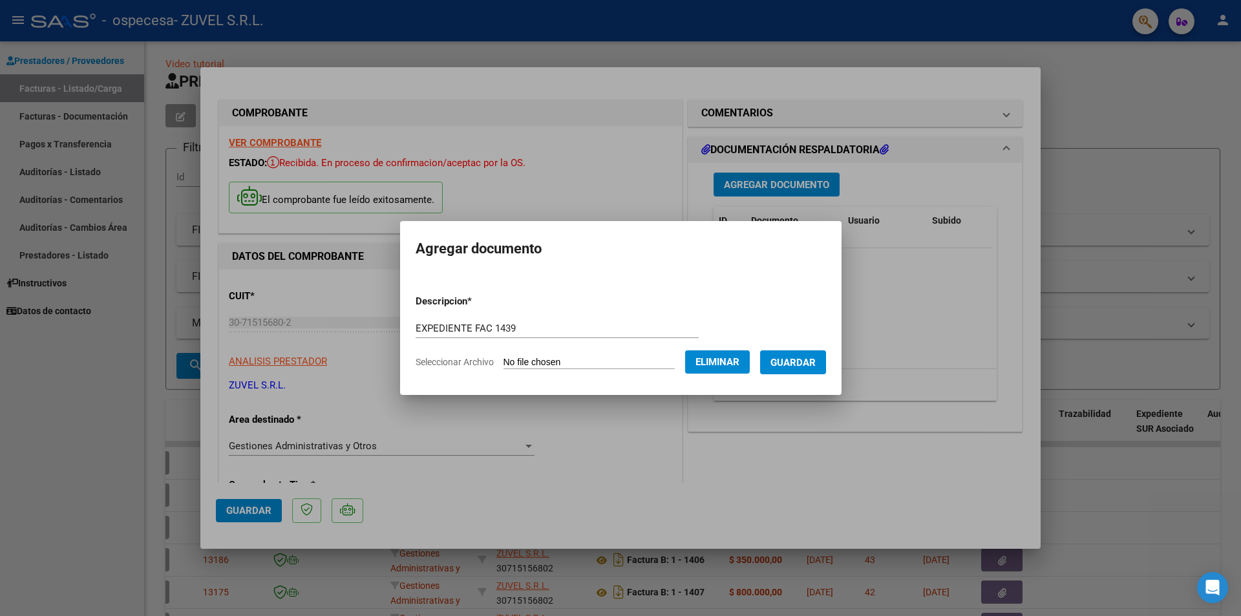 This screenshot has width=1241, height=616. Describe the element at coordinates (793, 362) in the screenshot. I see `button: Guardar` at that location.